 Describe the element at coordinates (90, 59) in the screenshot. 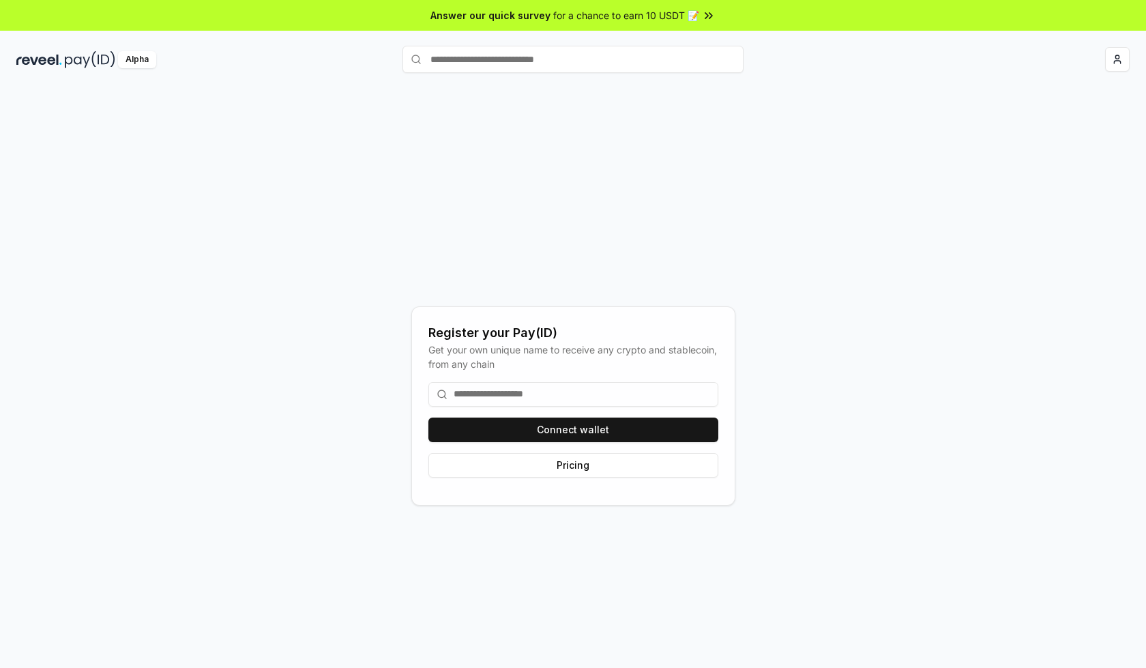

I see `img: pay_id` at that location.